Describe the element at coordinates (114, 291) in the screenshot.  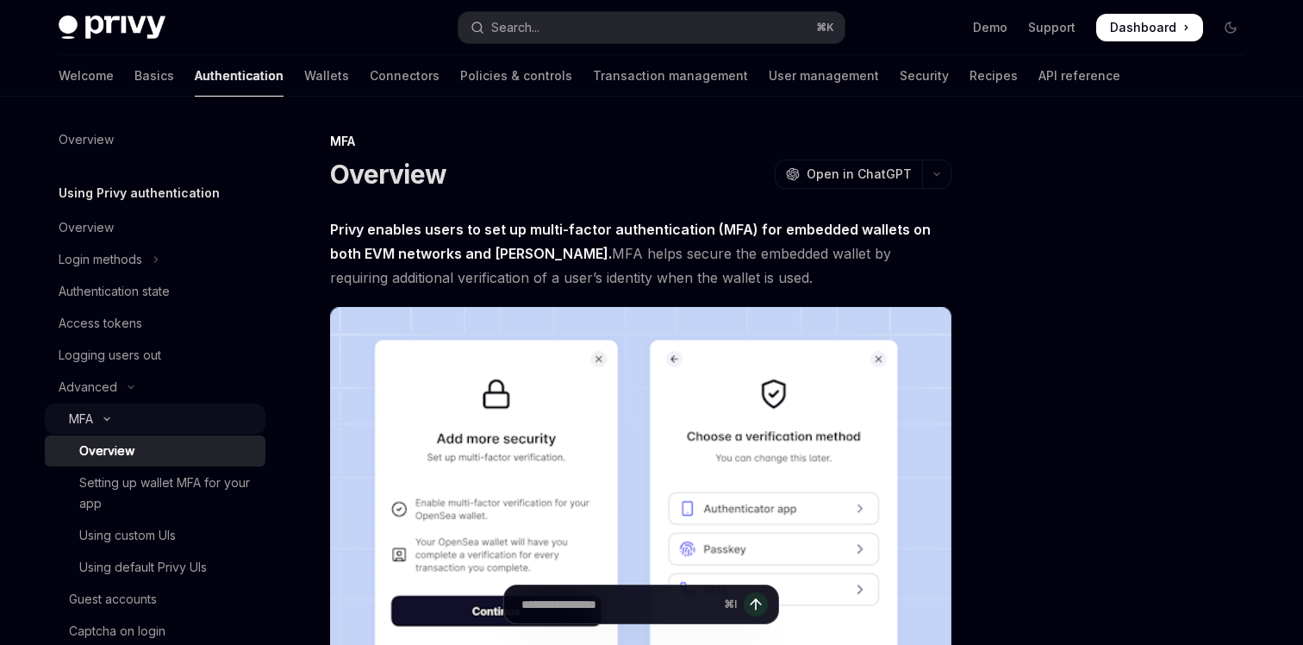
I see `div: Authentication state` at that location.